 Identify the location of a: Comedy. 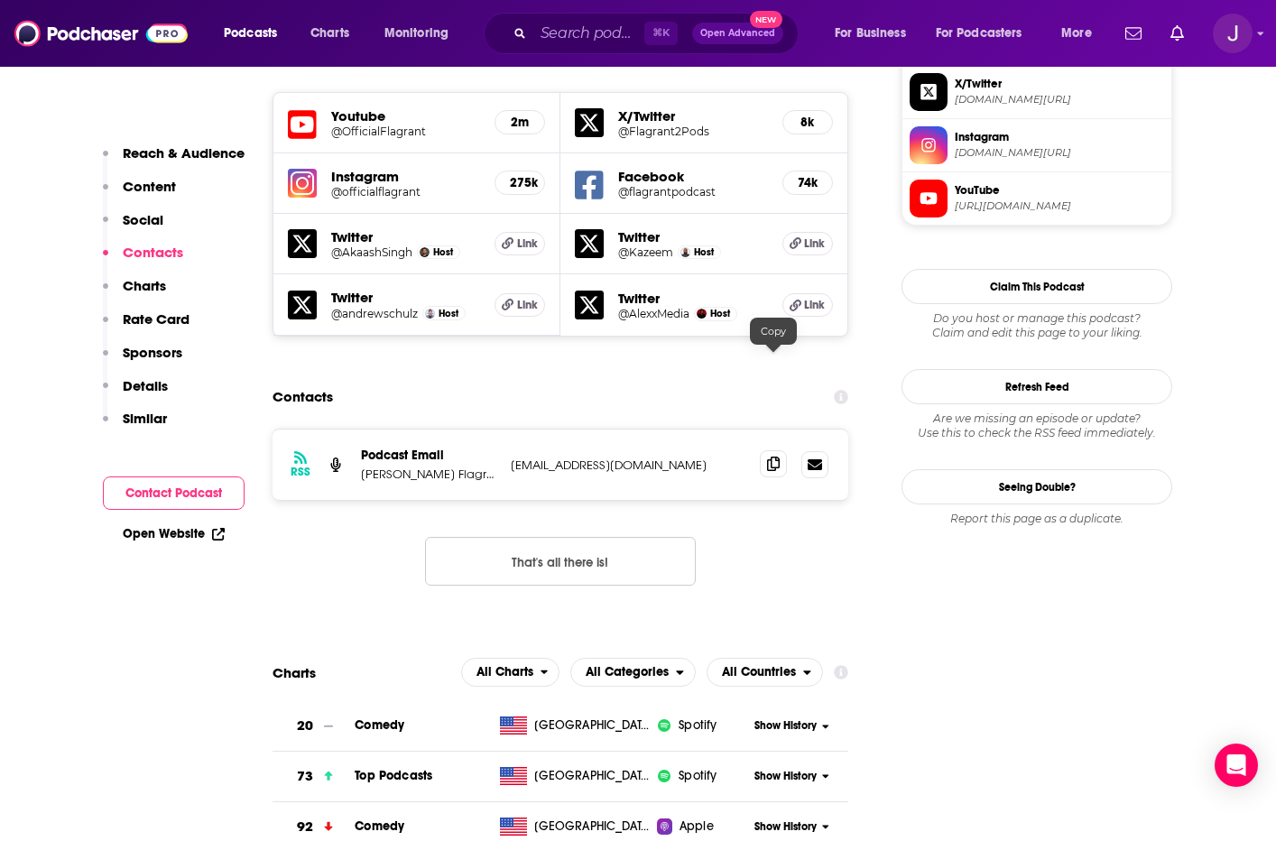
(379, 826).